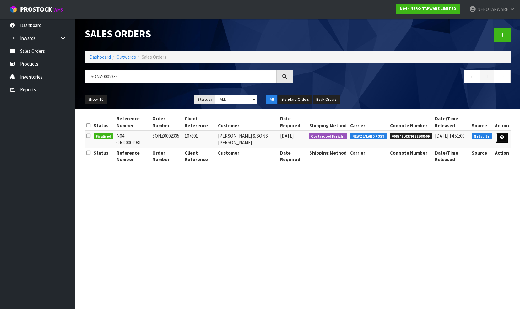 Image resolution: width=520 pixels, height=309 pixels. I want to click on span: Netsuite, so click(481, 137).